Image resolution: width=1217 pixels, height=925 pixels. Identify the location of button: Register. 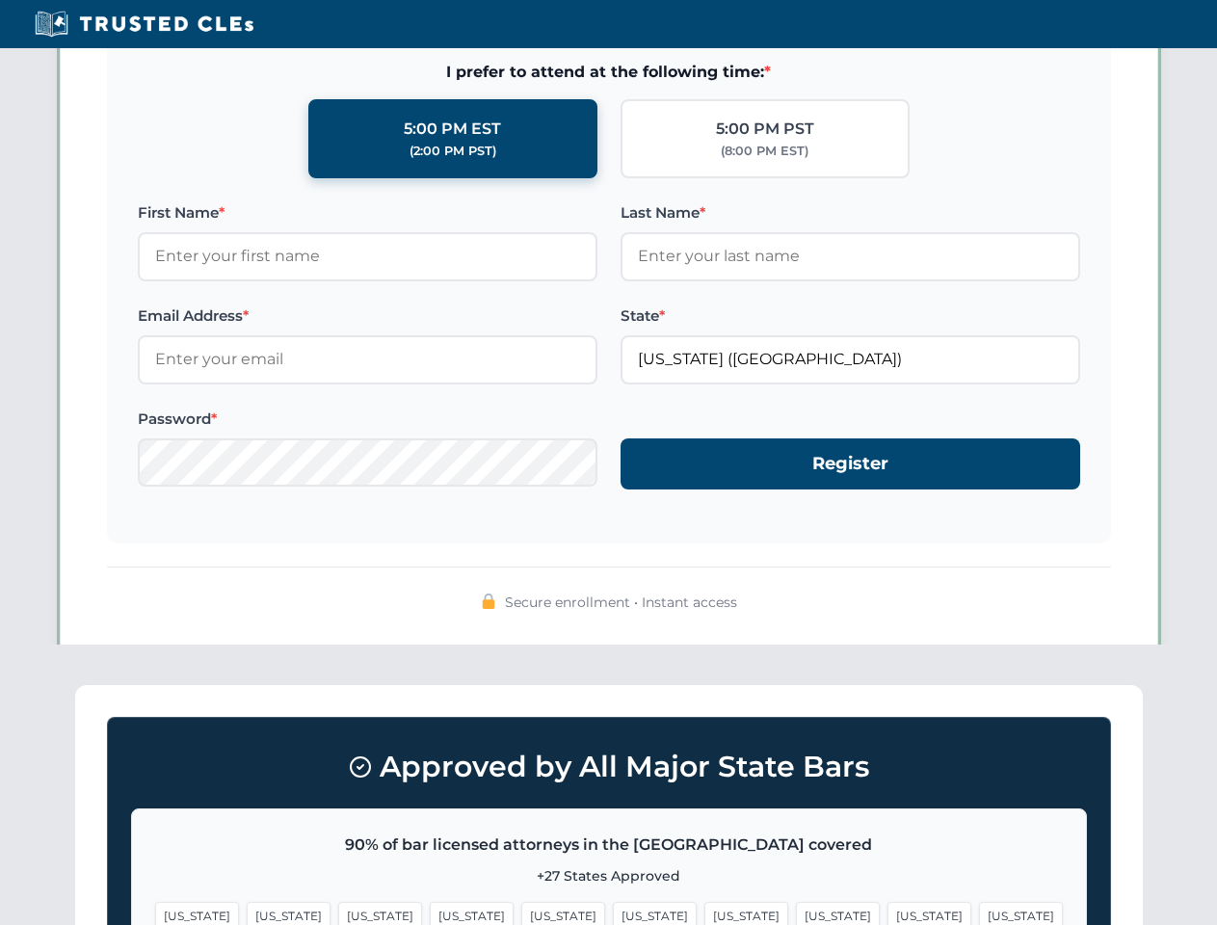
(850, 463).